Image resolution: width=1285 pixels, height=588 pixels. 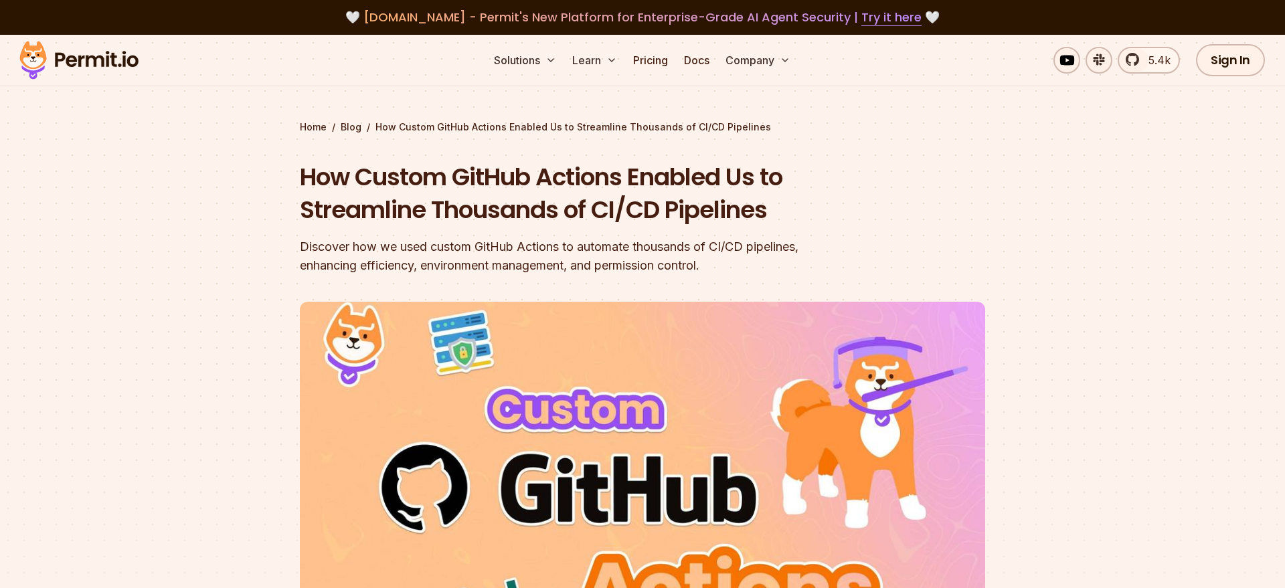 I want to click on a: Blog, so click(x=351, y=127).